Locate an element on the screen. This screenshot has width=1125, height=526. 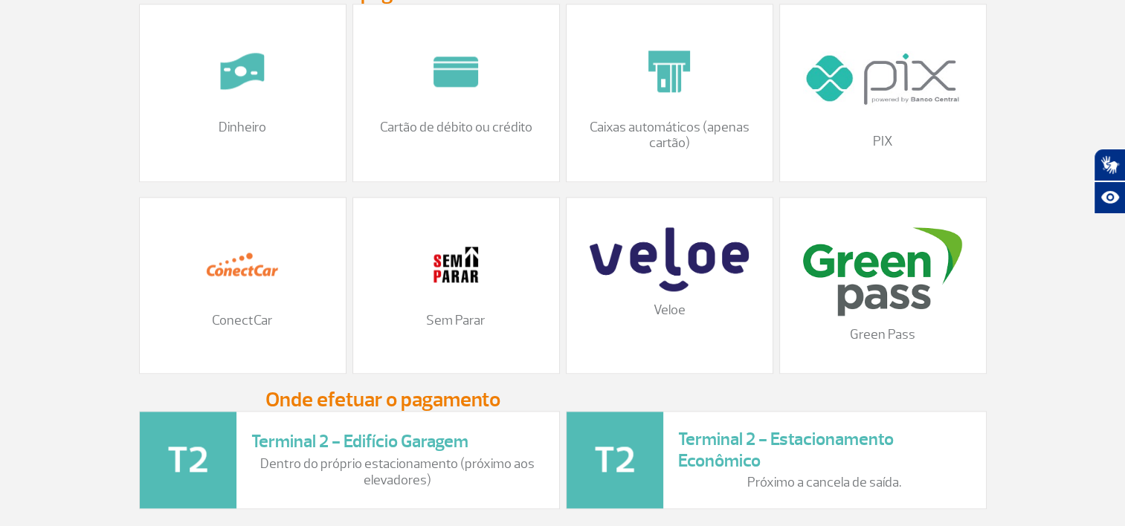
p: Sem Parar is located at coordinates (456, 321).